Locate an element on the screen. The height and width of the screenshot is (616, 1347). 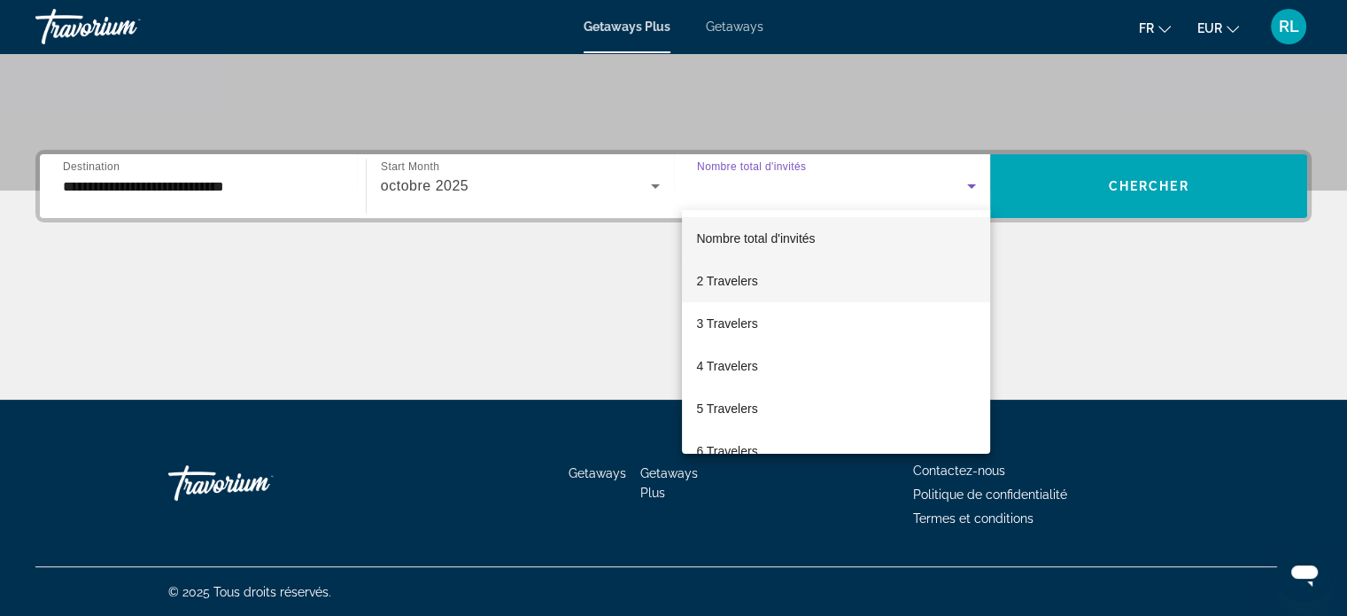
span: Nombre total d'invités is located at coordinates (756, 238).